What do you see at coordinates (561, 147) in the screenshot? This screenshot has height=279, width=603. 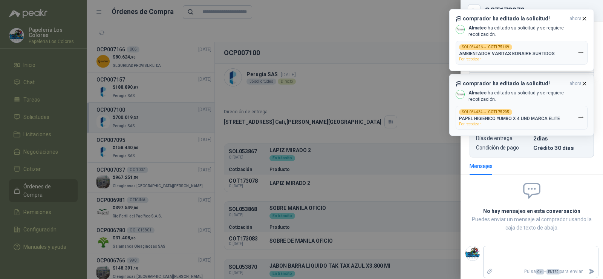 I see `p: Crédito 30 días` at bounding box center [561, 147].